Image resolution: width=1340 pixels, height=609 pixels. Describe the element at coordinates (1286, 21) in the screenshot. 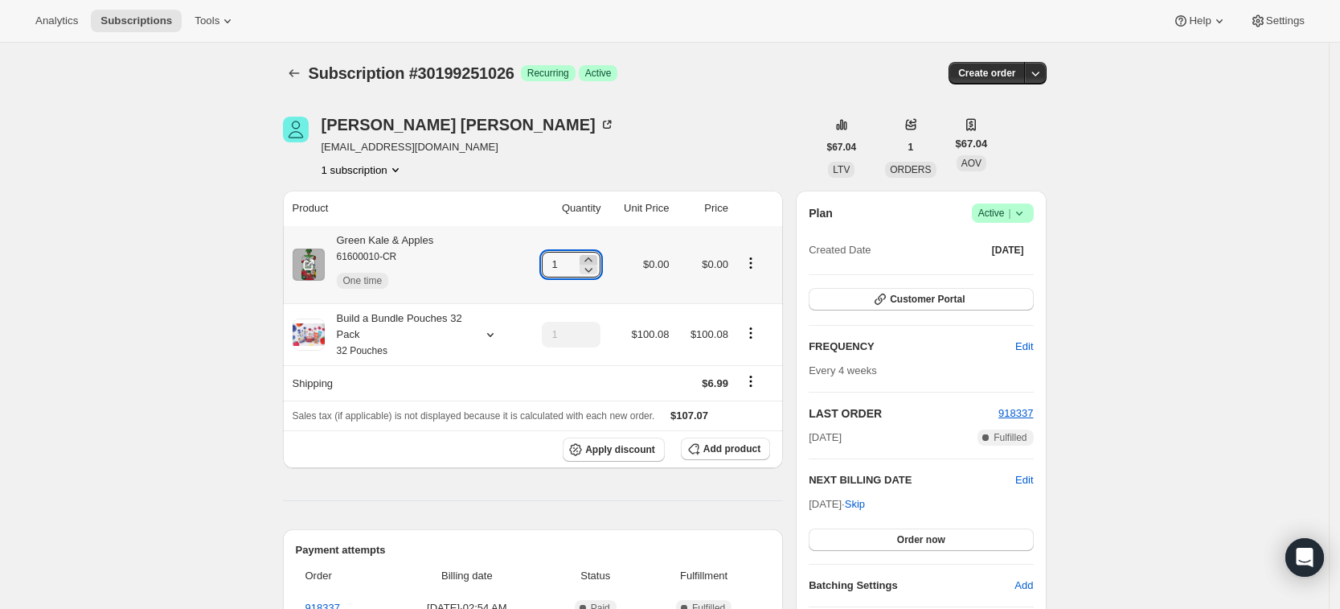

I see `span: Settings` at that location.